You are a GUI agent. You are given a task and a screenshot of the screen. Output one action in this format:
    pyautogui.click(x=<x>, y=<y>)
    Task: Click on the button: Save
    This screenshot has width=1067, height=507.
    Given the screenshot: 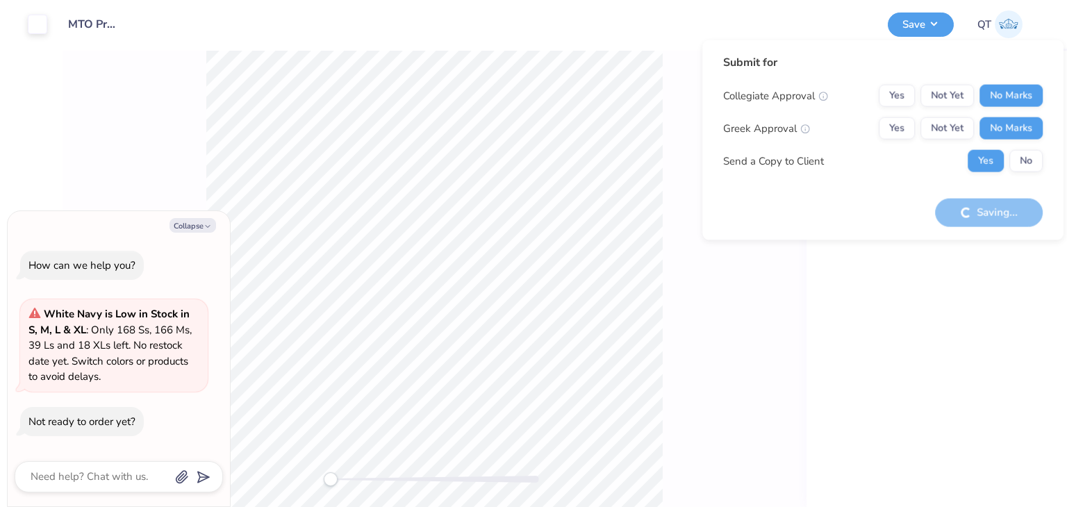 What is the action you would take?
    pyautogui.click(x=920, y=24)
    